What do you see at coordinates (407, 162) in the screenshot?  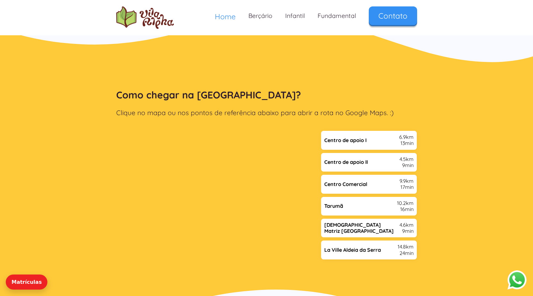 I see `div: 4.5km 9min` at bounding box center [407, 162].